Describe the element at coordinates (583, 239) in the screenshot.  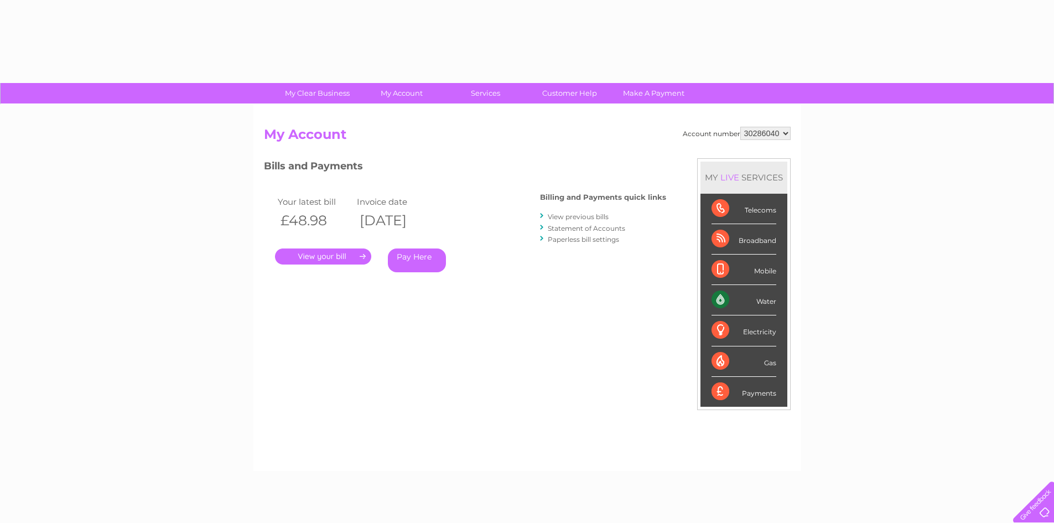
I see `a: Paperless bill settings` at that location.